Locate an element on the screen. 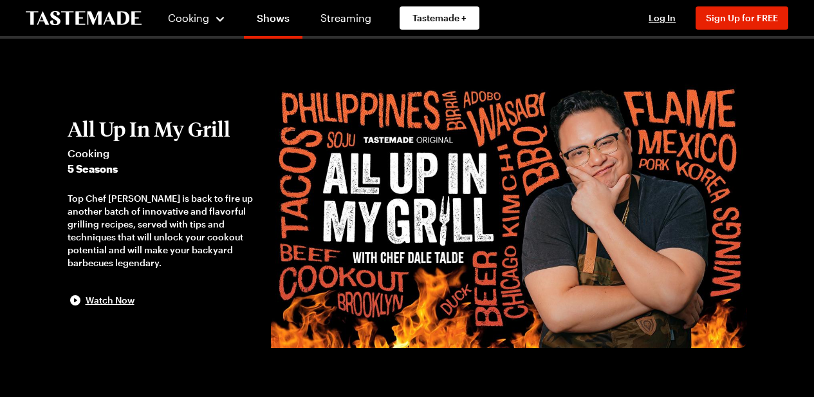 The width and height of the screenshot is (814, 397). a: Tastemade + is located at coordinates (440, 18).